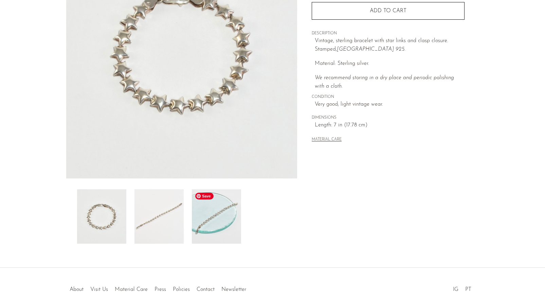  What do you see at coordinates (455, 289) in the screenshot?
I see `a: IG` at bounding box center [455, 289].